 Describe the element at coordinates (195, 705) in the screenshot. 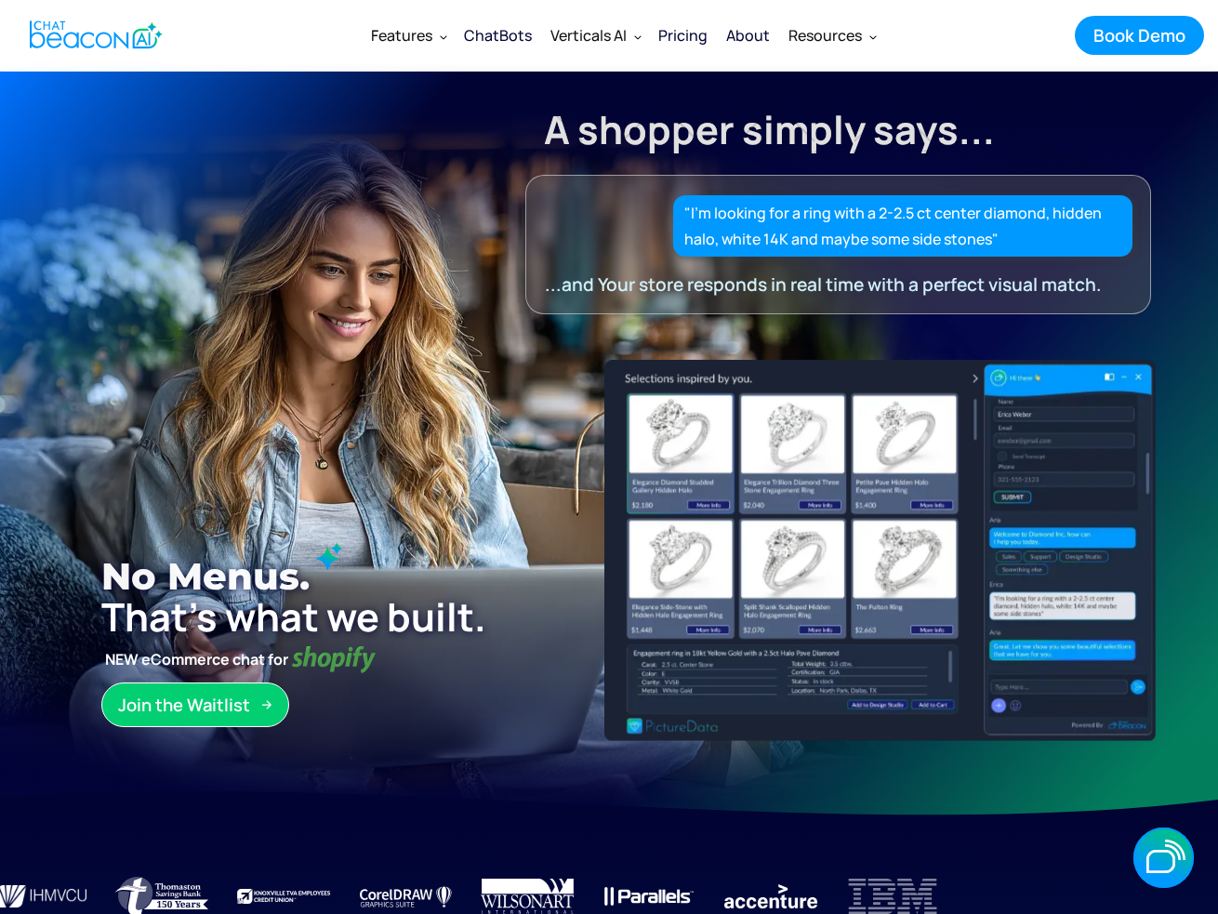

I see `a: Join the Waitlist` at that location.